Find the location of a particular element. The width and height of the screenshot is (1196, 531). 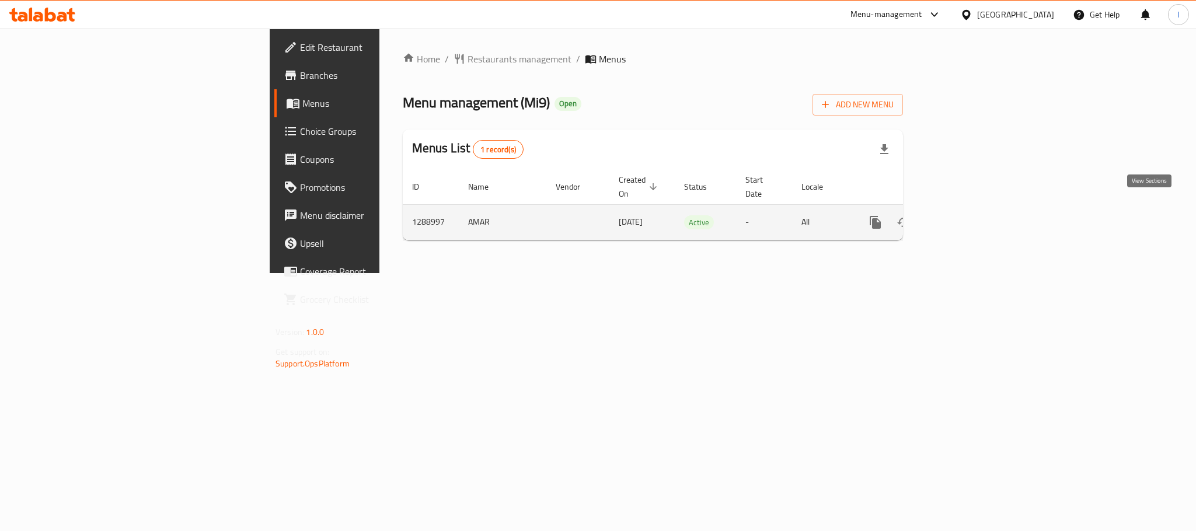

button: Change Status is located at coordinates (904, 222).